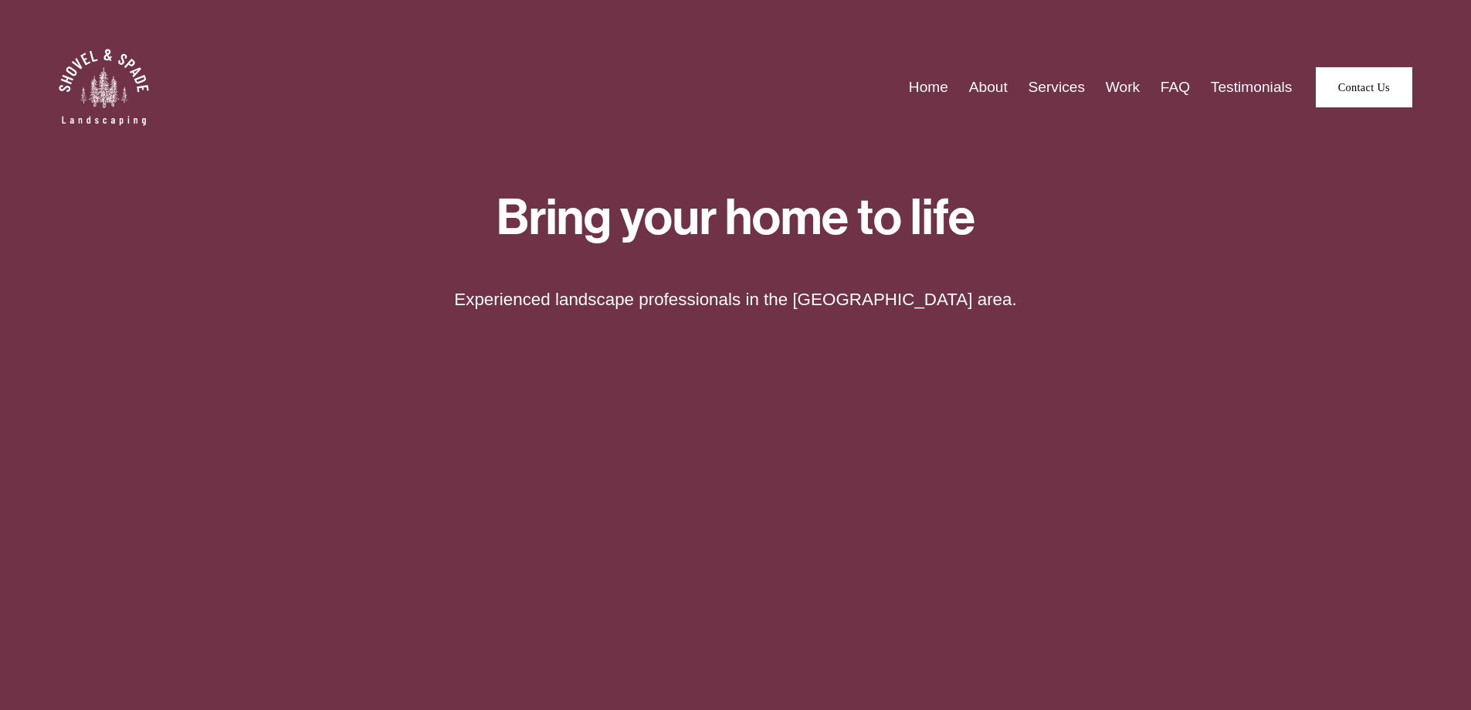 This screenshot has height=710, width=1471. What do you see at coordinates (928, 87) in the screenshot?
I see `a: Home` at bounding box center [928, 87].